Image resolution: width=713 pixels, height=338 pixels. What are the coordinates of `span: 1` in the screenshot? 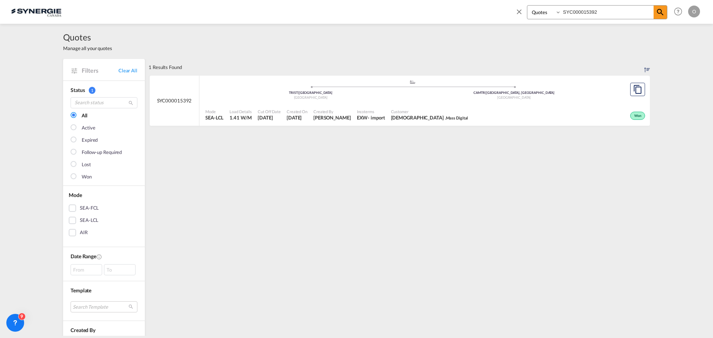 It's located at (92, 90).